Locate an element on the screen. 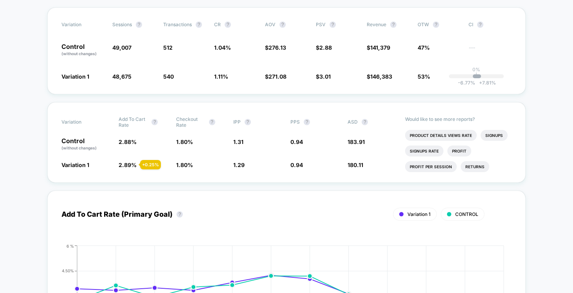 The width and height of the screenshot is (573, 293). p: 0% is located at coordinates (476, 69).